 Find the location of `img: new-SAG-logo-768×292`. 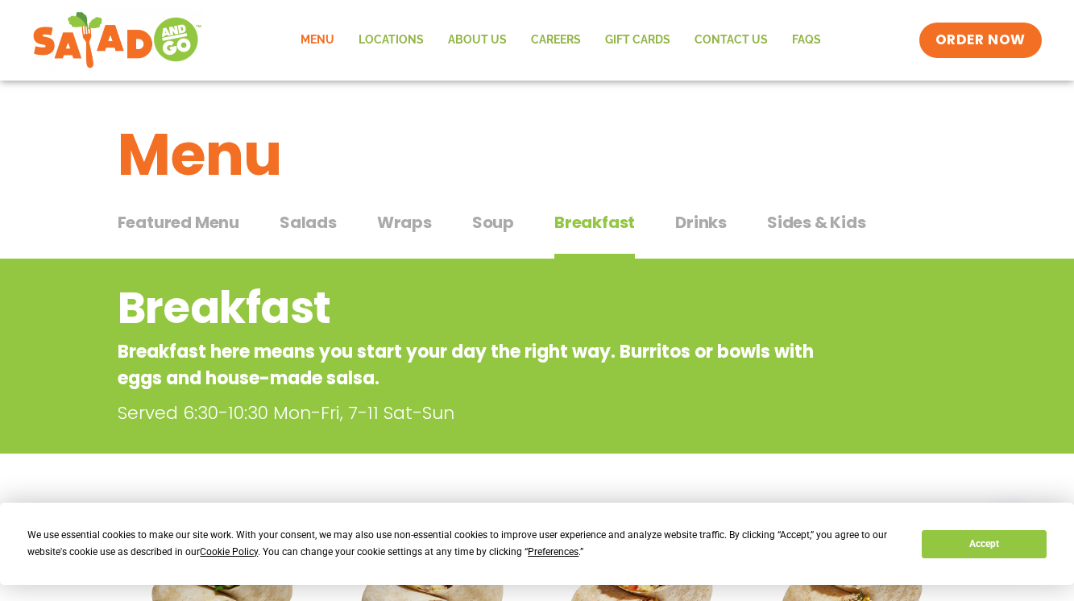

img: new-SAG-logo-768×292 is located at coordinates (117, 40).